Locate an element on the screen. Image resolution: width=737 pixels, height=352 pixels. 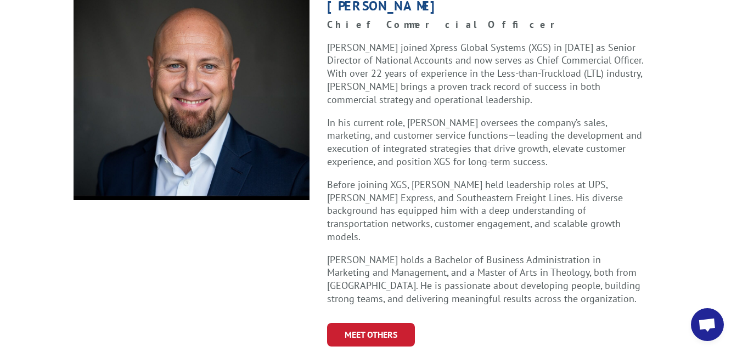
a: Meet Others is located at coordinates (371, 335).